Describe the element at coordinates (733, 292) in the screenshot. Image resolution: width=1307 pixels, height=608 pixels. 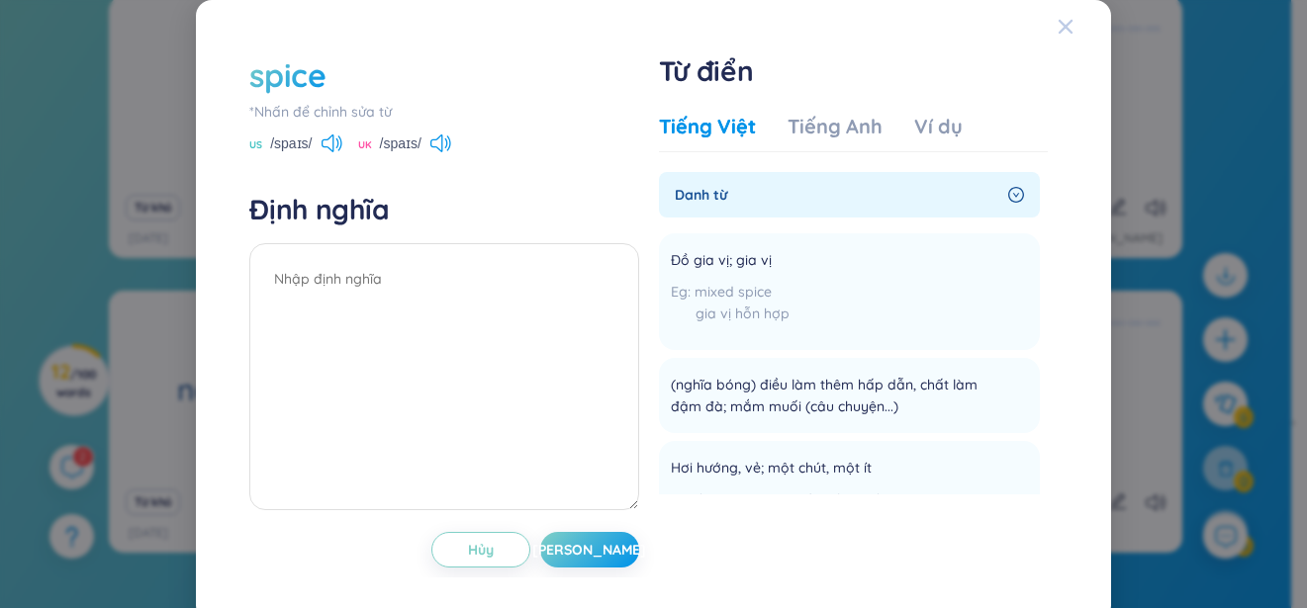
I see `span: mixed spice` at that location.